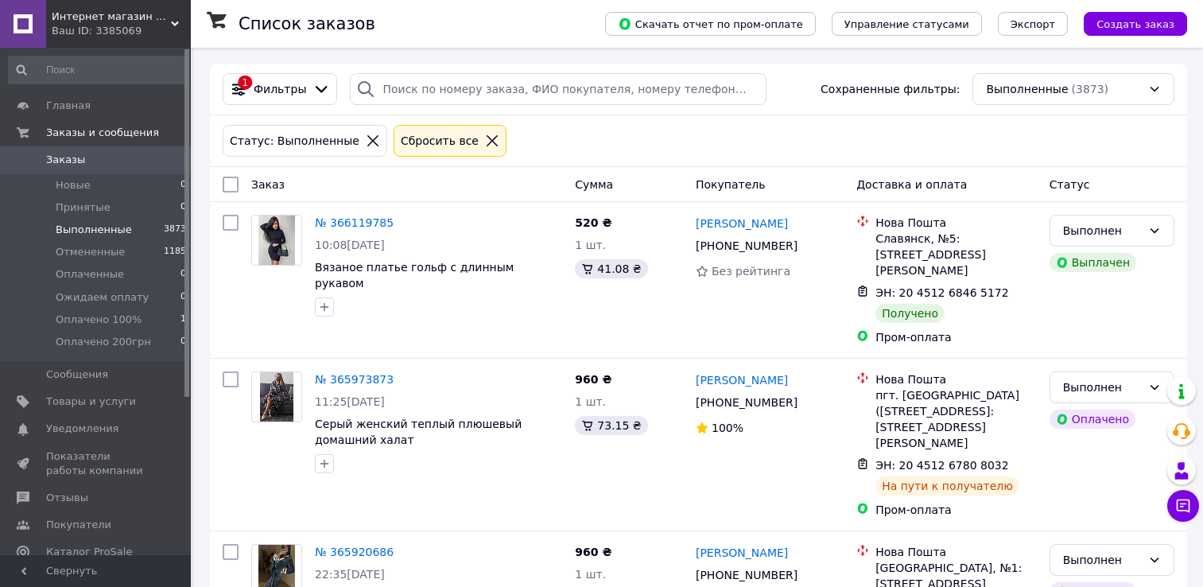  Describe the element at coordinates (73, 185) in the screenshot. I see `span: Новые` at that location.